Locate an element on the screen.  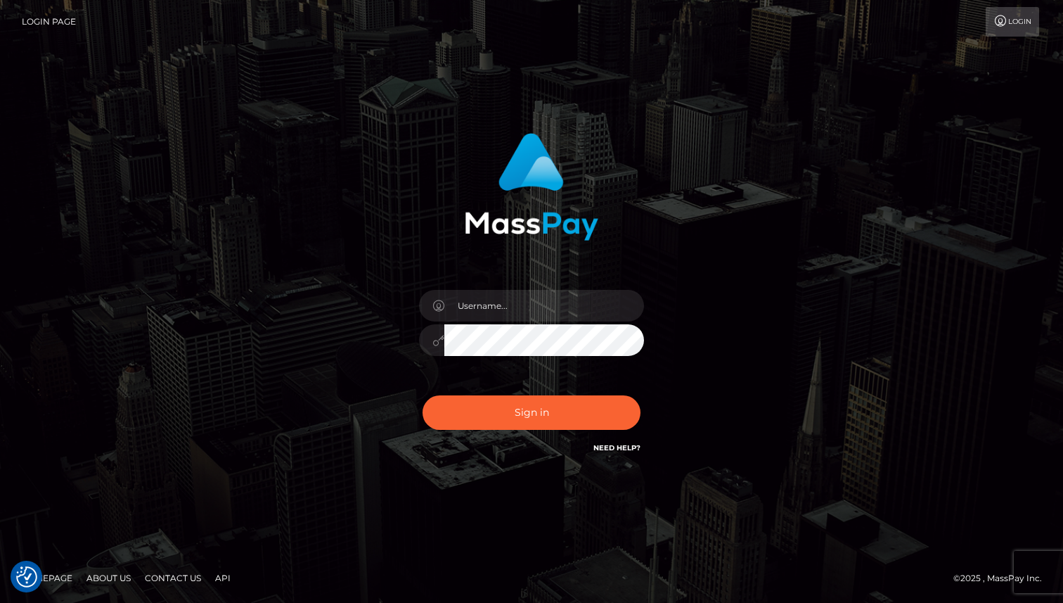
img: Revisit consent button is located at coordinates (27, 577).